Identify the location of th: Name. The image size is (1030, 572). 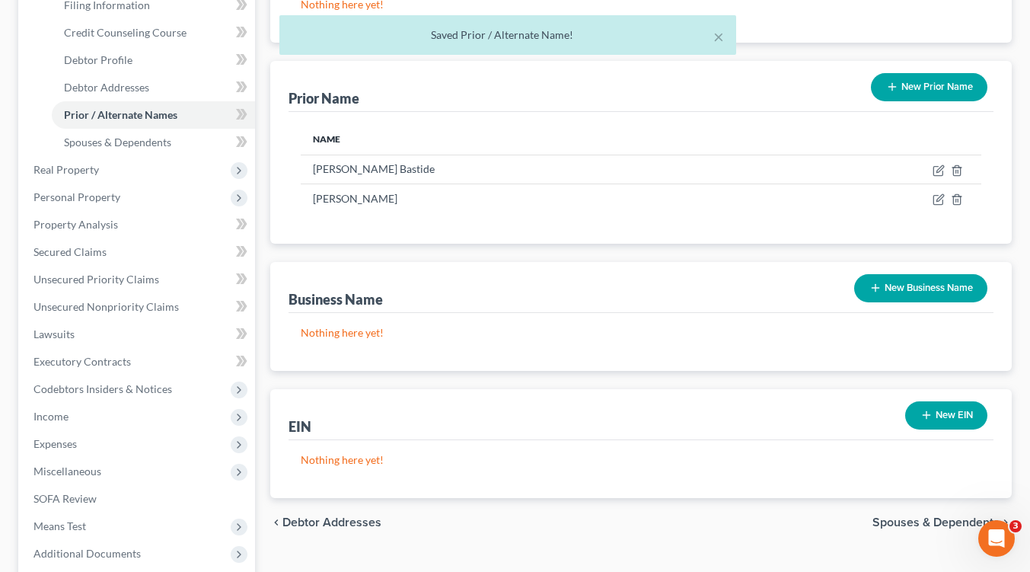
(540, 139).